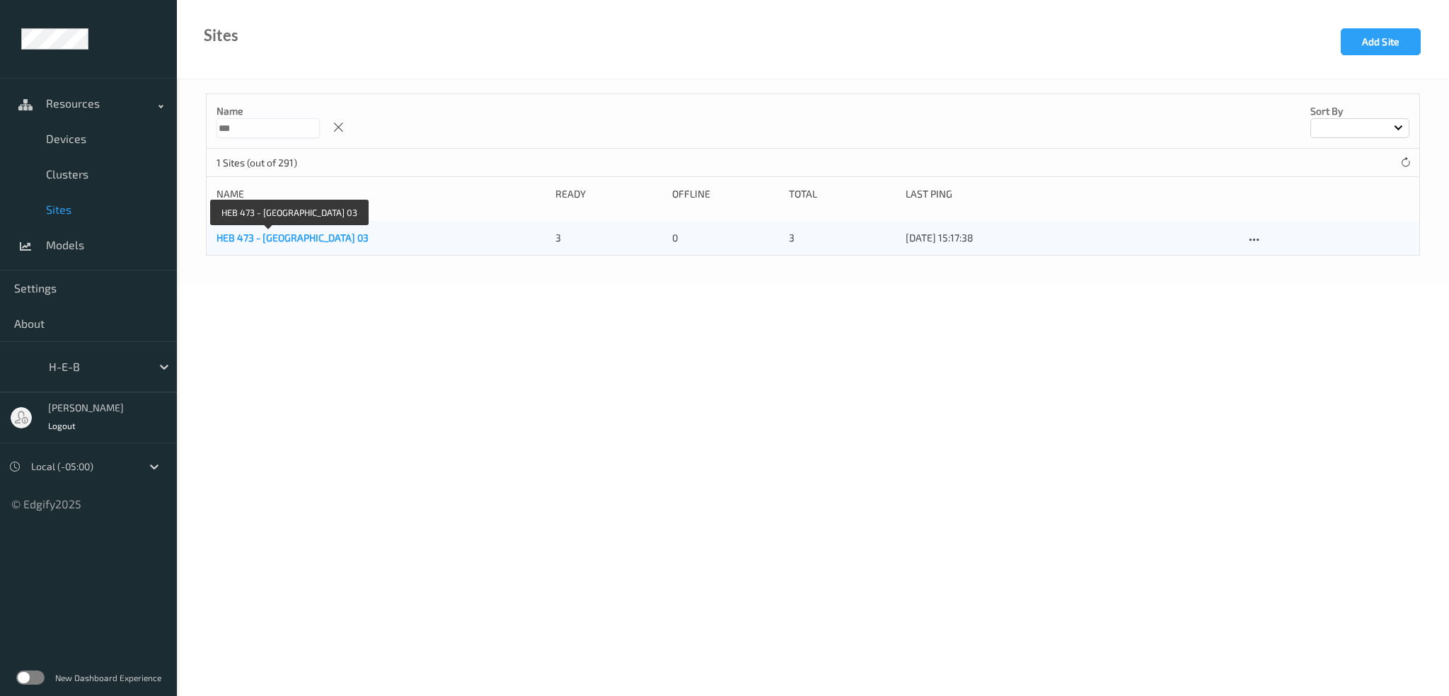 The image size is (1449, 696). Describe the element at coordinates (1070, 194) in the screenshot. I see `div: Last Ping` at that location.